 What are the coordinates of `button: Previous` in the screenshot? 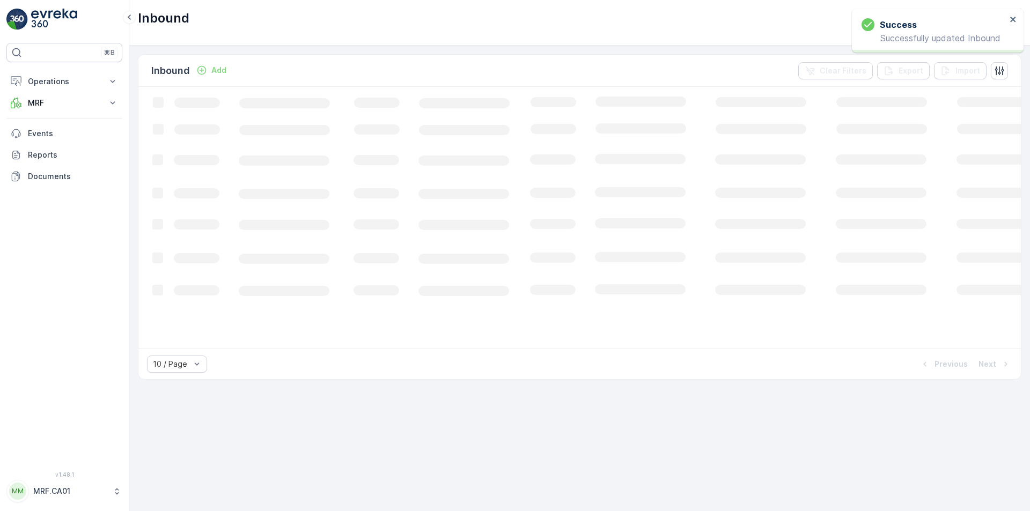 It's located at (943, 364).